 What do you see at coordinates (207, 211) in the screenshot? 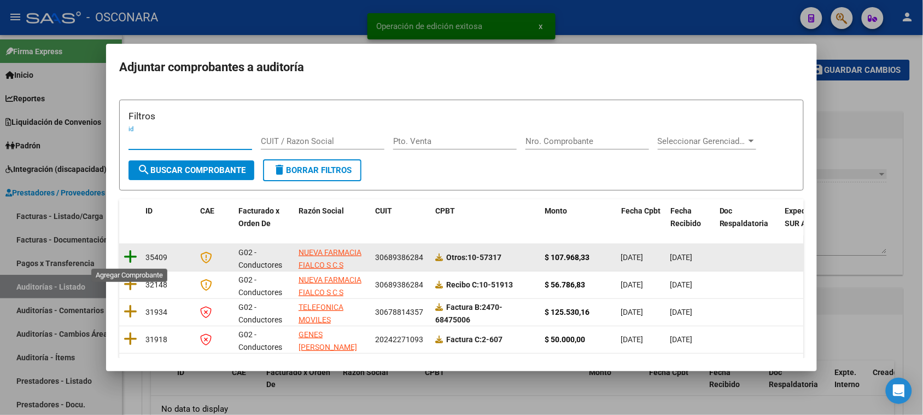
I see `span: CAE` at bounding box center [207, 211].